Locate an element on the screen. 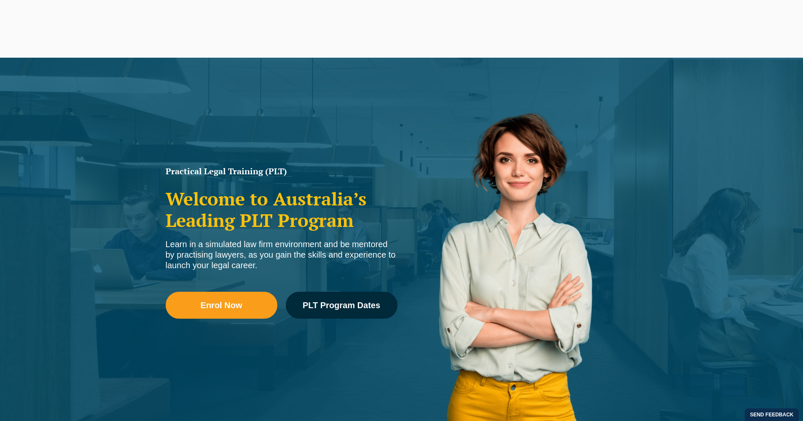  div: Learn in a simulated law firm environment and be mentored by practising lawyers, as you gain the ... is located at coordinates (281, 255).